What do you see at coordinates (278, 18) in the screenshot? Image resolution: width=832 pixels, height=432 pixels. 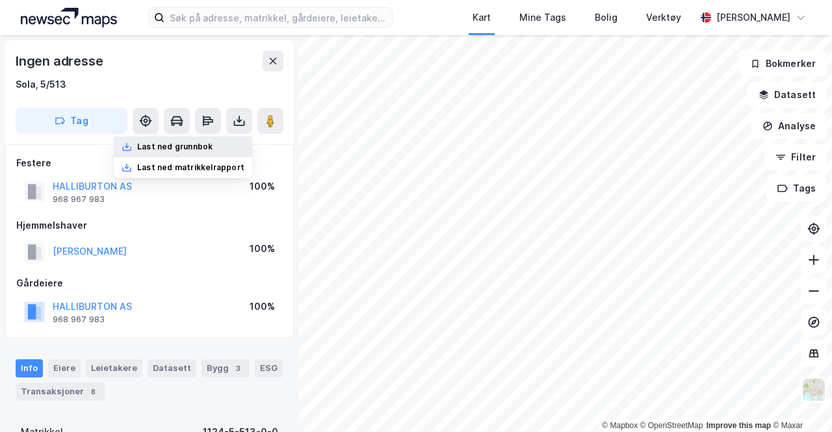 I see `input: Søk på adresse, matrikkel, gårdeiere, leietakere eller personer` at bounding box center [278, 18].